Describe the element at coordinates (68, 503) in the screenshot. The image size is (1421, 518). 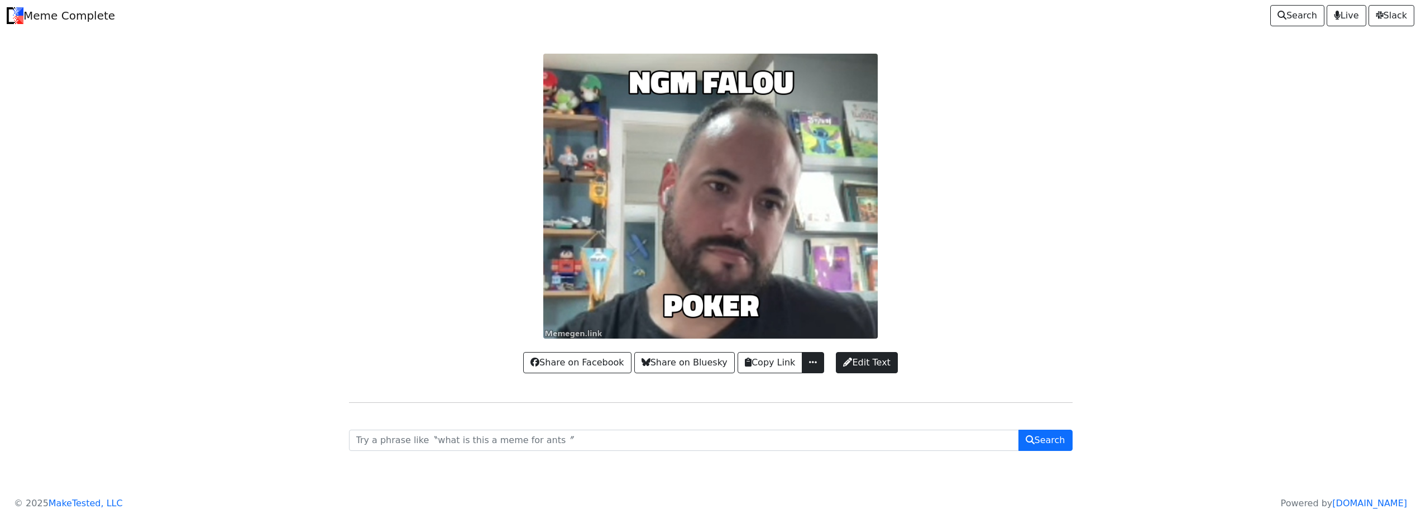
I see `p: © 2025` at that location.